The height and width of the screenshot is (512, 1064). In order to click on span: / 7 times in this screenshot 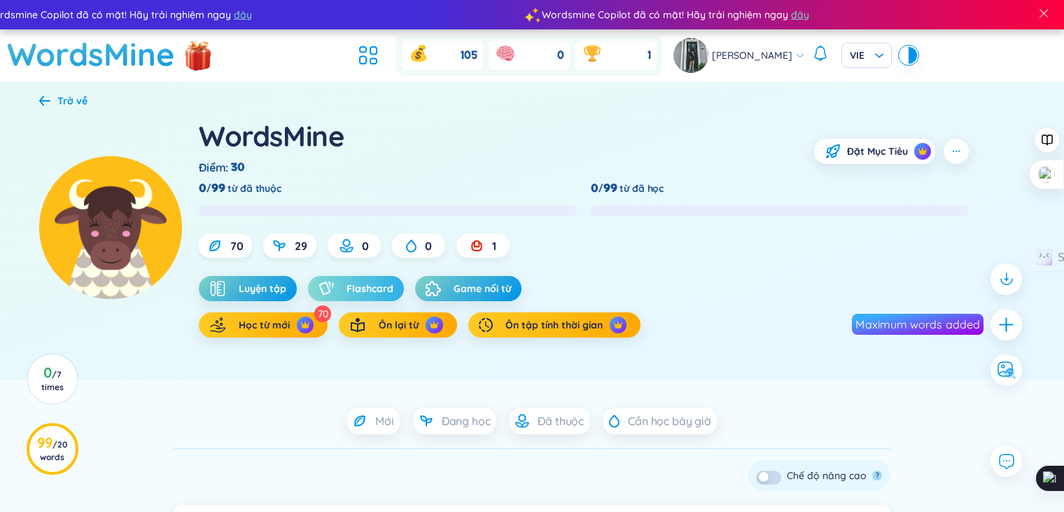, I will do `click(52, 380)`.